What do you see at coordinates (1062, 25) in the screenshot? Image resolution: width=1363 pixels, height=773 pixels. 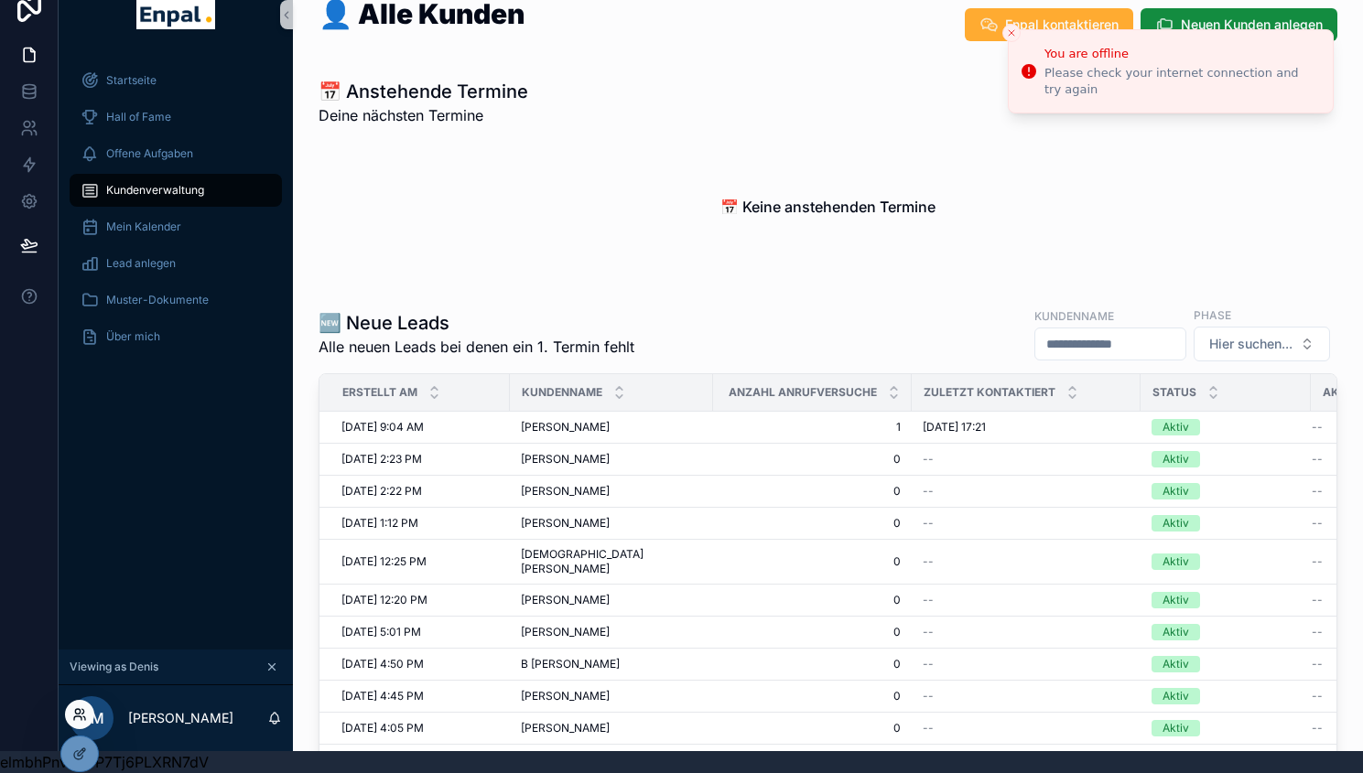 I see `span: Enpal kontaktieren` at bounding box center [1062, 25].